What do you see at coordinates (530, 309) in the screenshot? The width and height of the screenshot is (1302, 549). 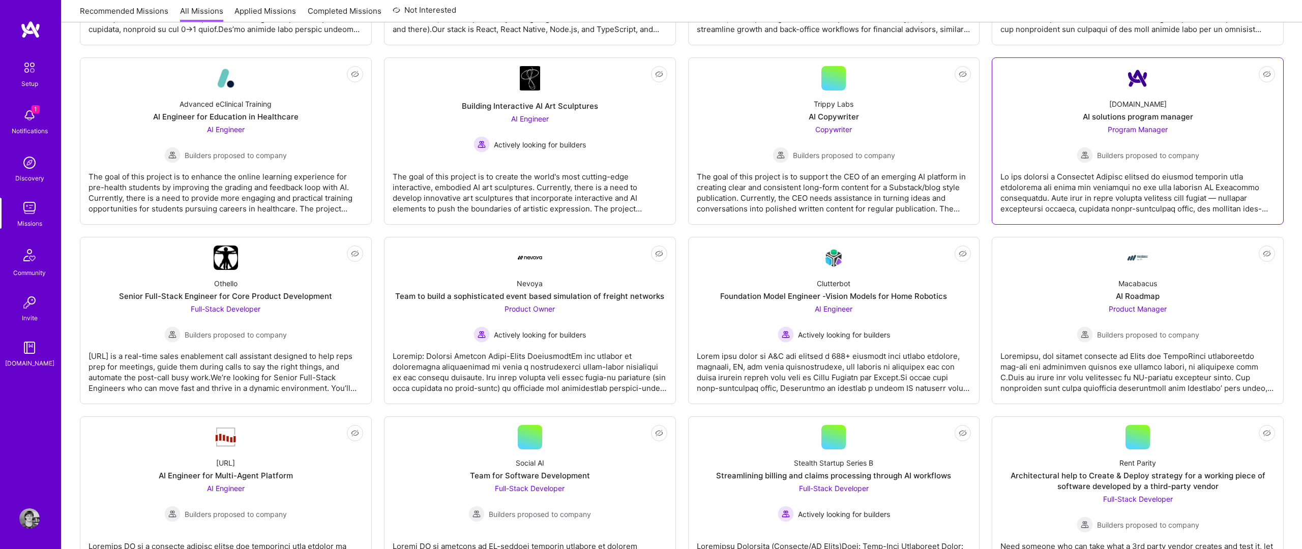 I see `span: Product Owner` at bounding box center [530, 309].